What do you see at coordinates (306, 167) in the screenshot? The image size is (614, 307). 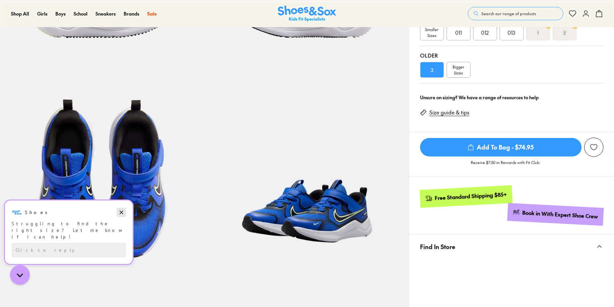 I see `img: 7-537539_1` at bounding box center [306, 167].